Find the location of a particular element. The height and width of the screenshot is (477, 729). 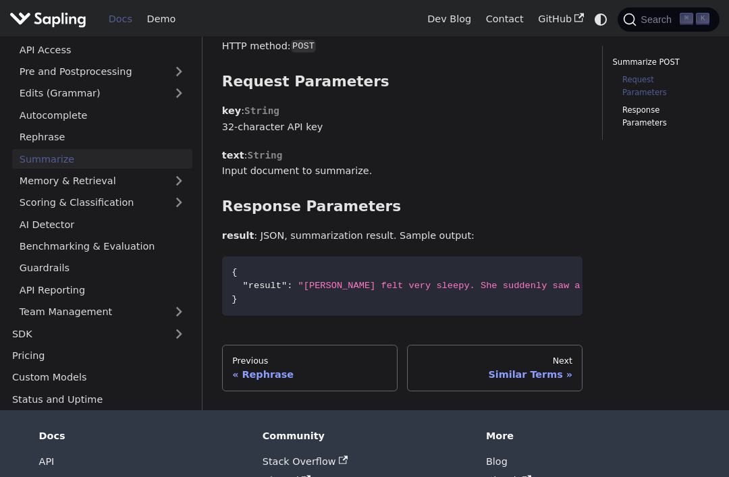

a: Edits (Grammar) is located at coordinates (102, 93).